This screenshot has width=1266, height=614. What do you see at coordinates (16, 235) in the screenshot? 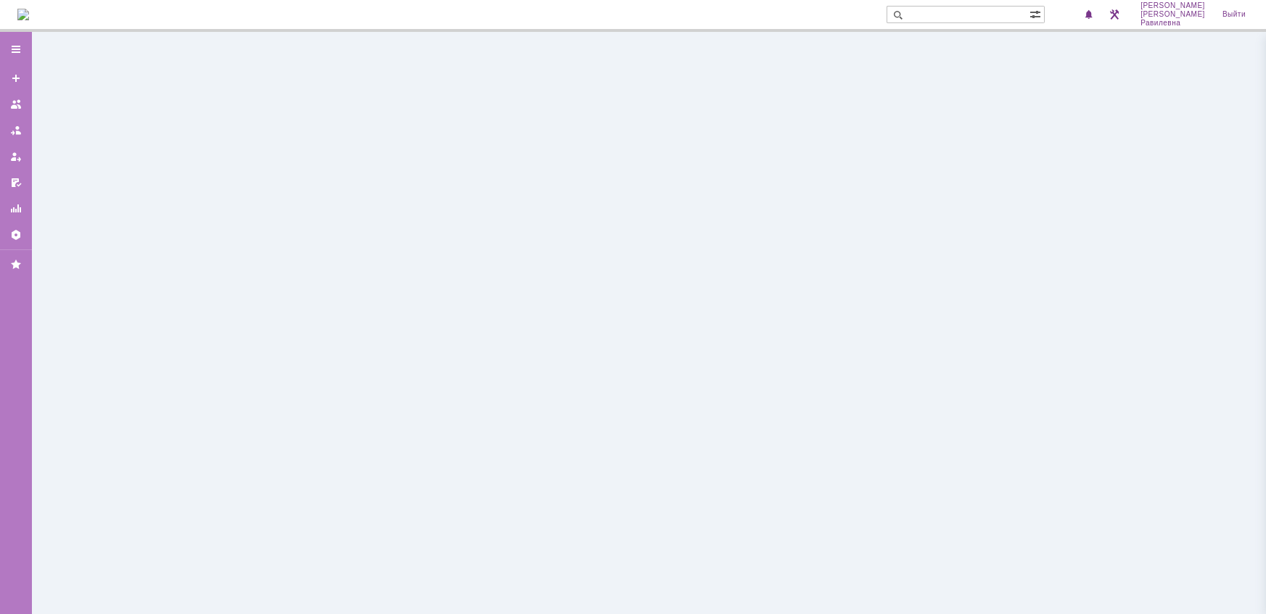
I see `a: Настройки` at bounding box center [16, 235].